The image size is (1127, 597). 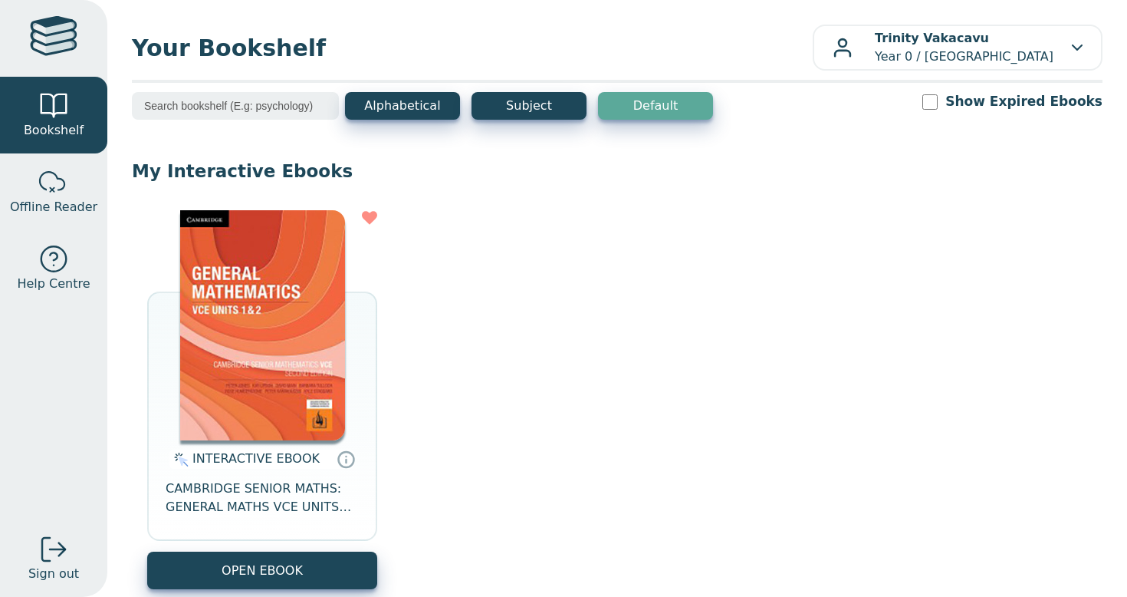 I want to click on span: CAMBRIDGE SENIOR MATHS: GENERAL MATHS VCE UNITS 1&2 EBOOK 2E, so click(x=262, y=498).